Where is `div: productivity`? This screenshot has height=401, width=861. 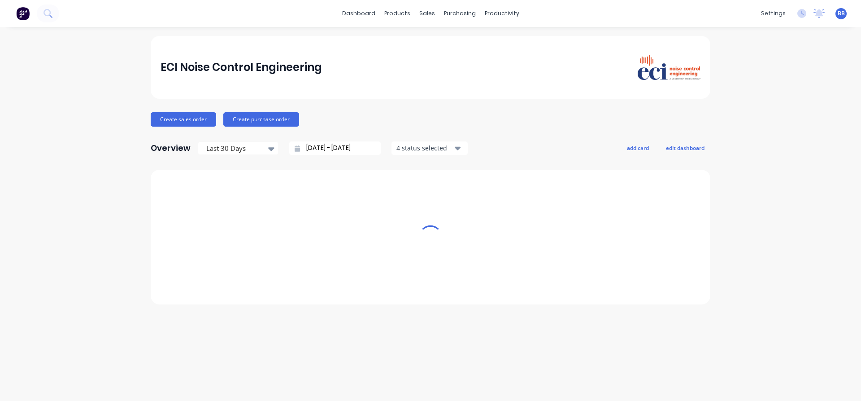 div: productivity is located at coordinates (502, 13).